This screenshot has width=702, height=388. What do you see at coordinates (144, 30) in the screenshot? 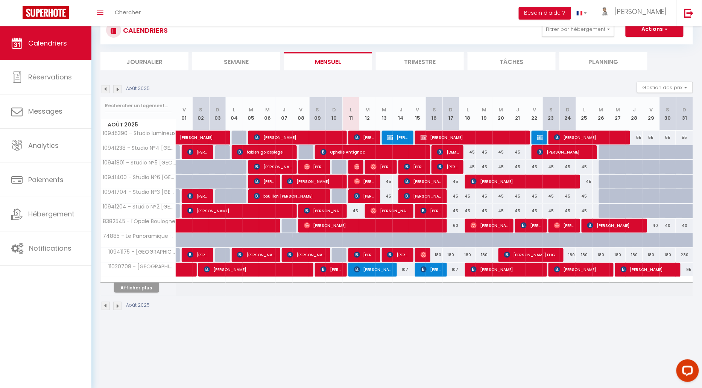
I see `h3: CALENDRIERS` at bounding box center [144, 30].